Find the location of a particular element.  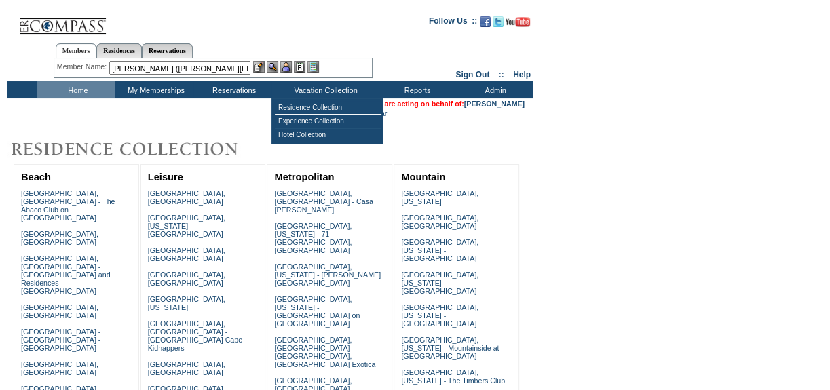

a: Mountain is located at coordinates (423, 177).